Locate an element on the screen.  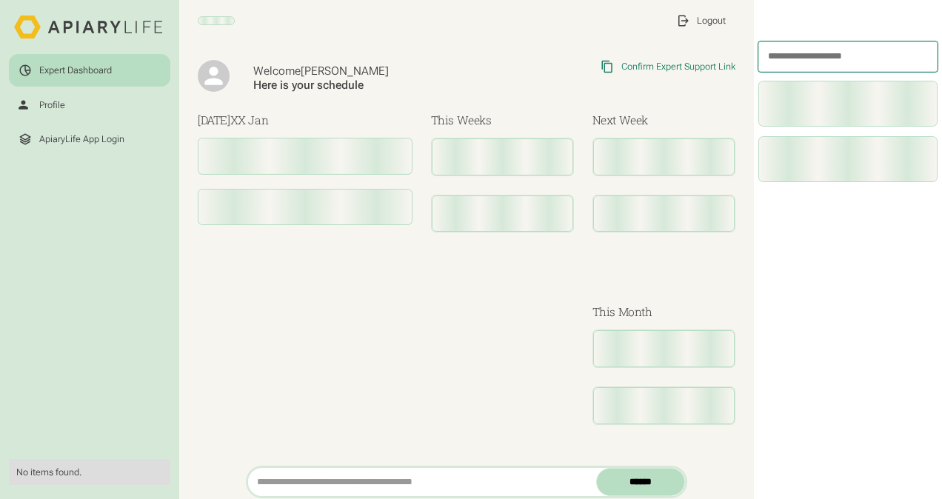
a: Expert Dashboard is located at coordinates (89, 70).